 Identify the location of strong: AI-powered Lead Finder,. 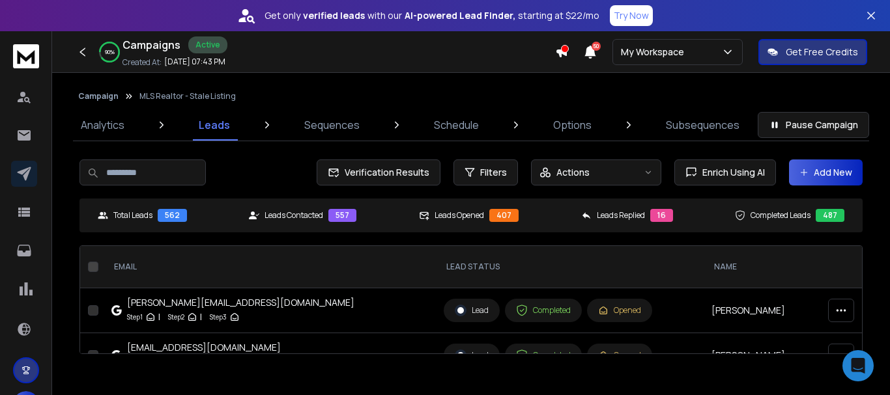
(460, 16).